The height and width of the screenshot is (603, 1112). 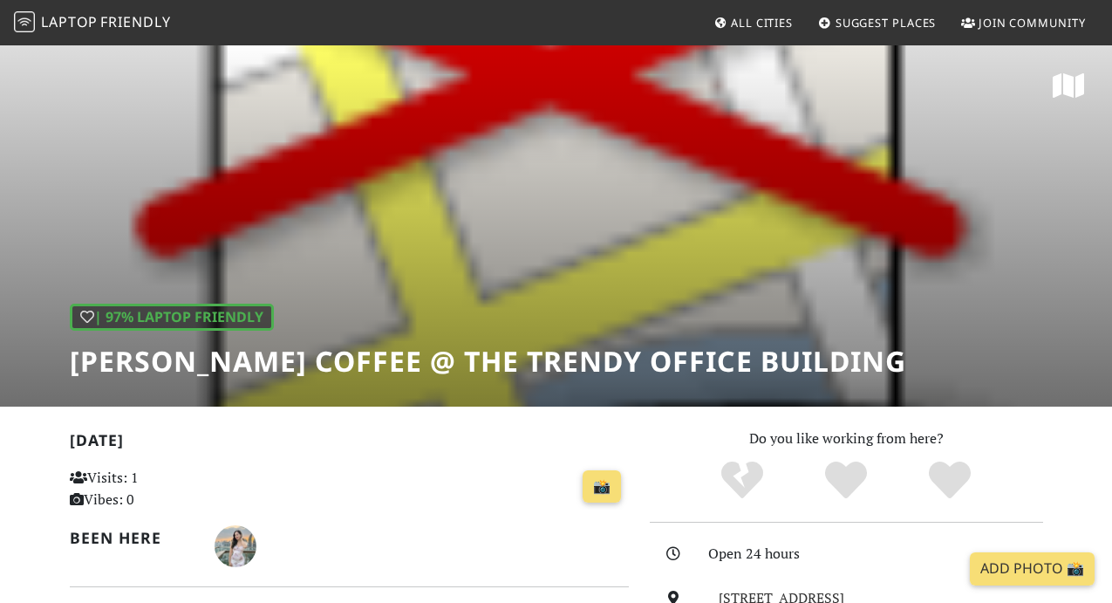 What do you see at coordinates (156, 489) in the screenshot?
I see `p: Visits: 1 Vibes: 0` at bounding box center [156, 489].